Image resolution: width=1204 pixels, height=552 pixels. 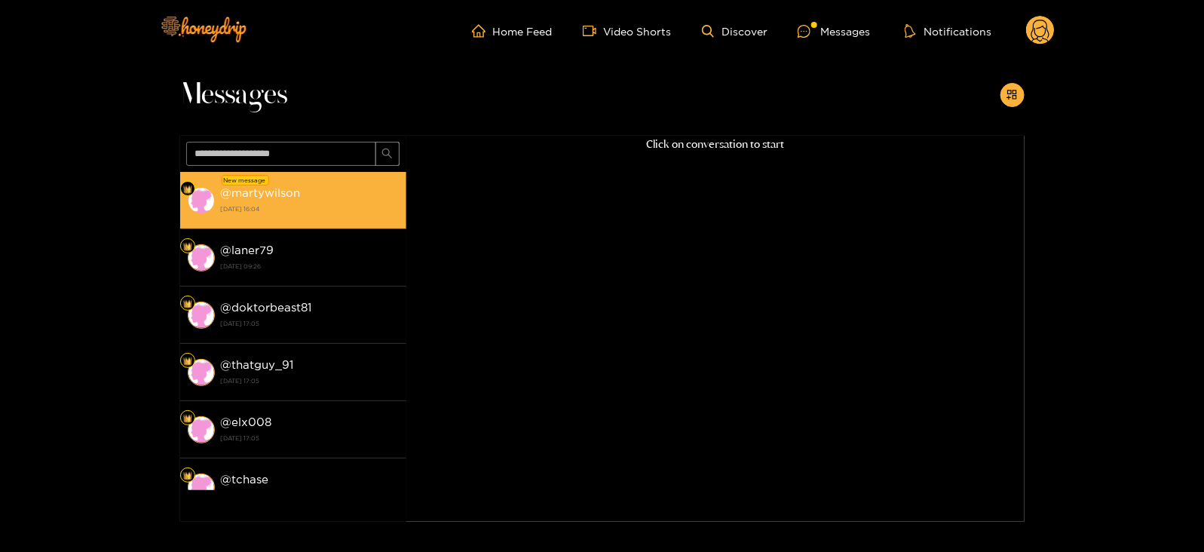 I want to click on div: New message, so click(x=245, y=180).